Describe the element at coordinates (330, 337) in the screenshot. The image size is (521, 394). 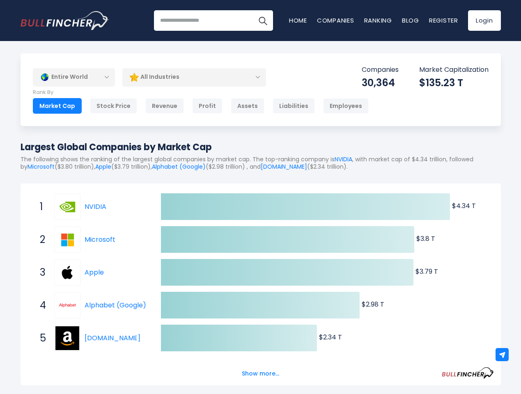
I see `text: $2.34 T` at that location.